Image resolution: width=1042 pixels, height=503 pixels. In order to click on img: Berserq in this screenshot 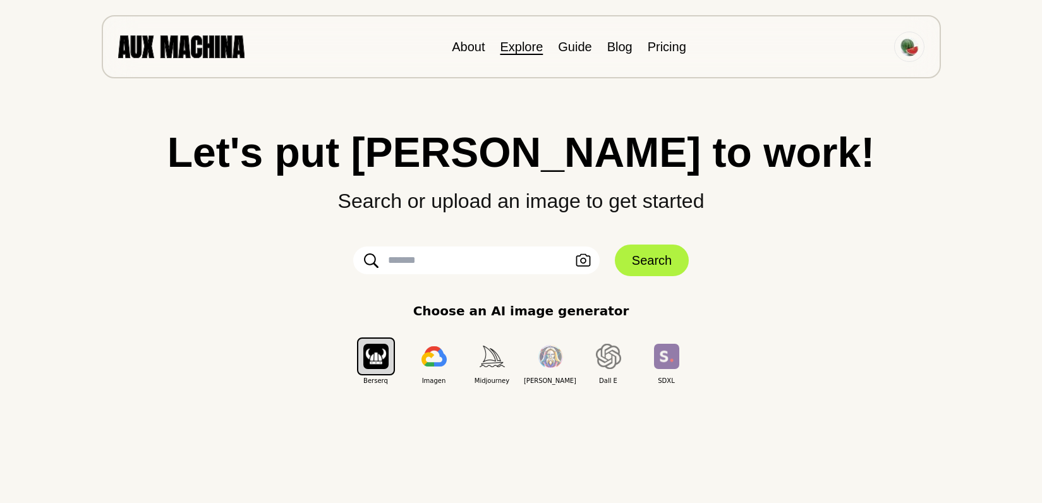, I will do `click(376, 356)`.